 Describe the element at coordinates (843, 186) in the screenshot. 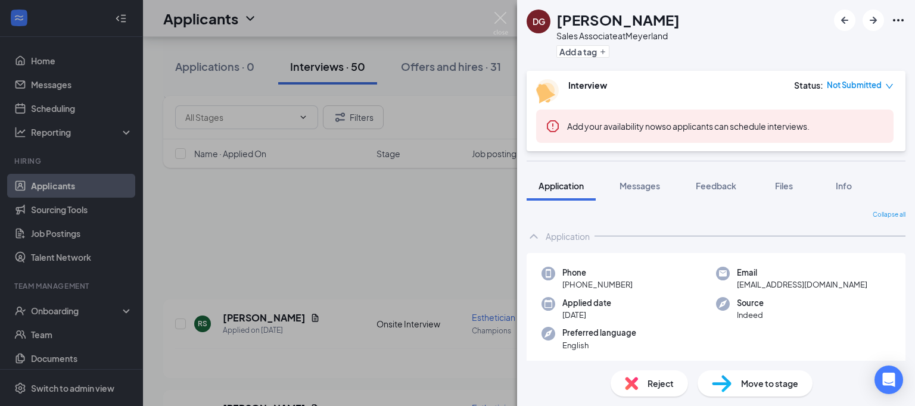

I see `span: Info` at that location.